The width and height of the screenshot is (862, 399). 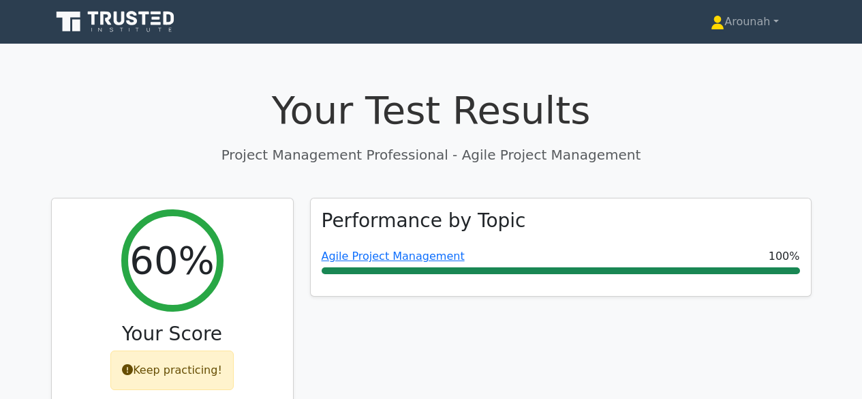 I want to click on h3: Performance by Topic, so click(x=424, y=221).